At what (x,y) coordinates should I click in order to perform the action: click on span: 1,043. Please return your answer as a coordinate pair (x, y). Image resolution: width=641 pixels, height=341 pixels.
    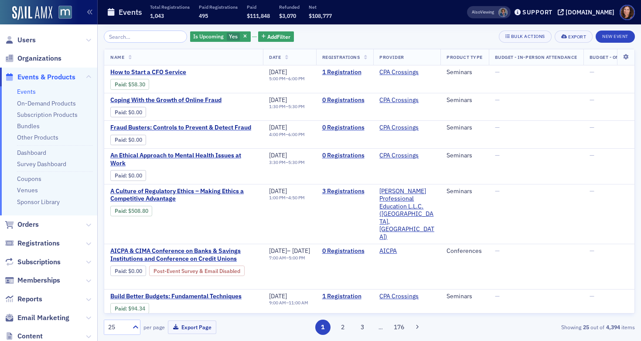
    Looking at the image, I should click on (157, 16).